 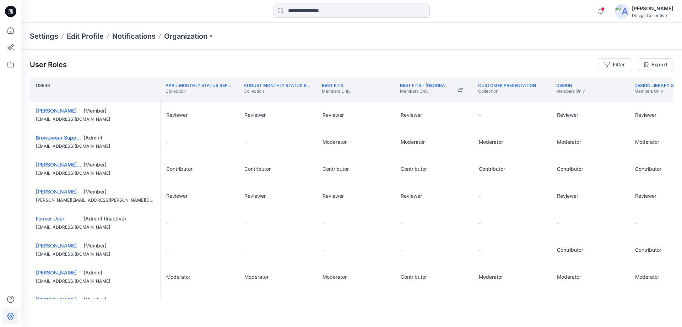 I want to click on a: Notifications, so click(x=134, y=36).